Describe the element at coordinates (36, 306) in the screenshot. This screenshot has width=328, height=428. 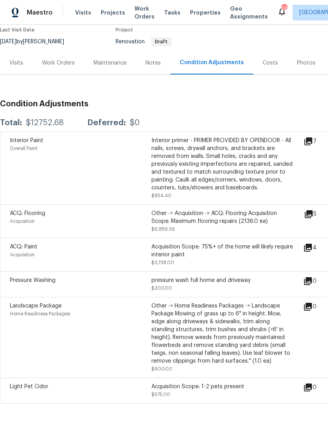
I see `span: Landscape Package` at that location.